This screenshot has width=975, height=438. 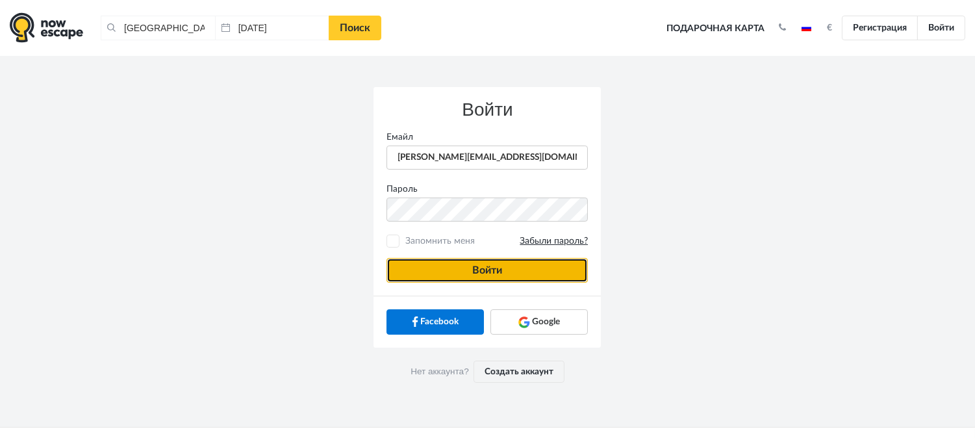 What do you see at coordinates (435, 321) in the screenshot?
I see `a: Facebook` at bounding box center [435, 321].